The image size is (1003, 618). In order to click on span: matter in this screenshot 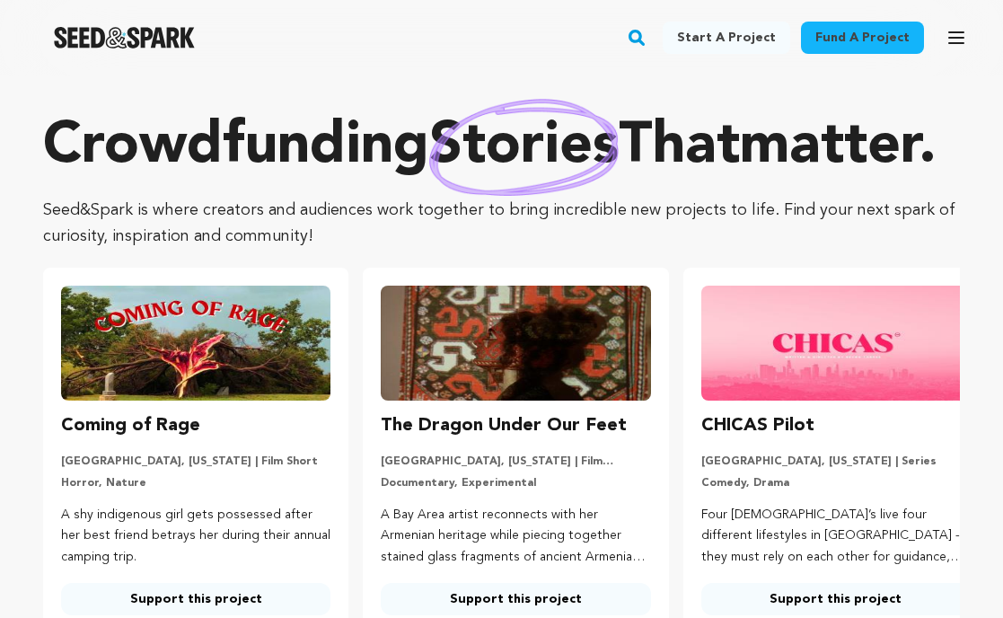, I will do `click(829, 147)`.